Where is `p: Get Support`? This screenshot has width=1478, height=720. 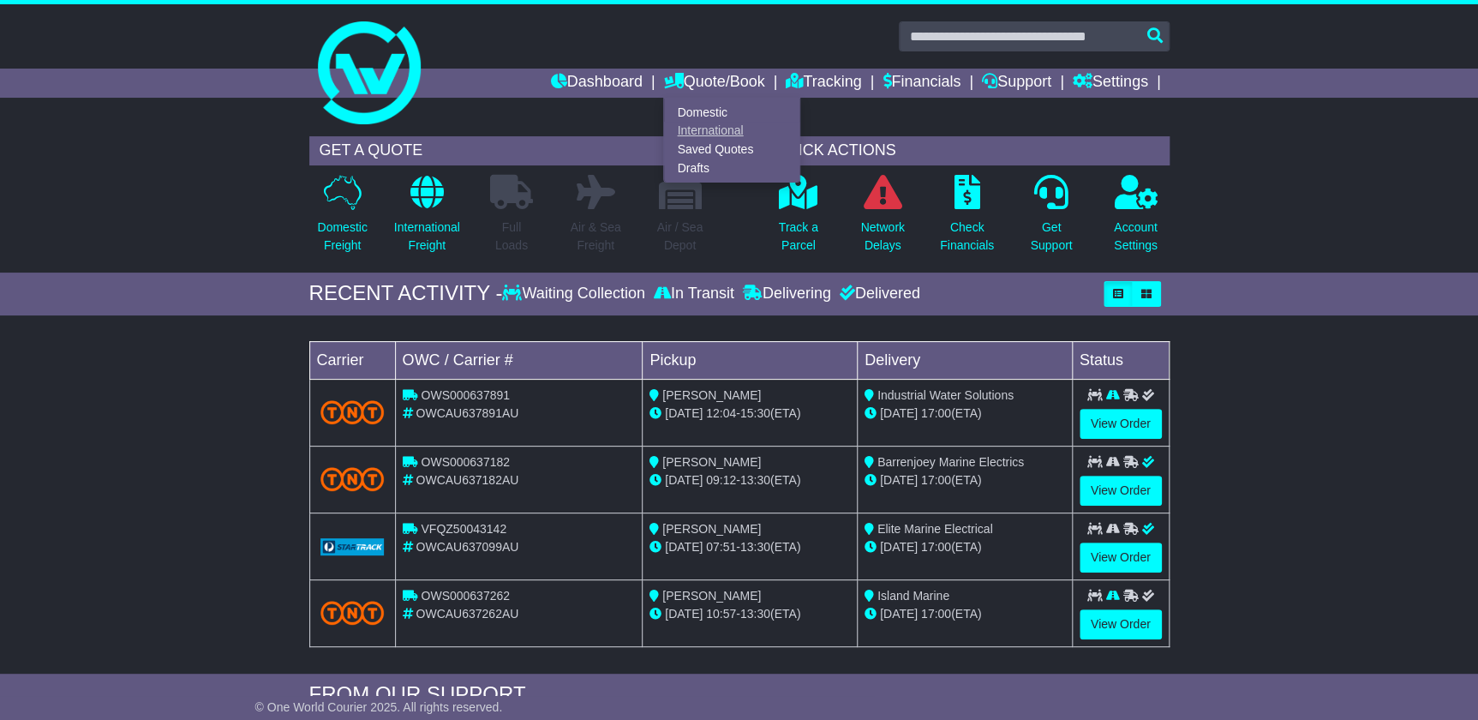 p: Get Support is located at coordinates (1051, 237).